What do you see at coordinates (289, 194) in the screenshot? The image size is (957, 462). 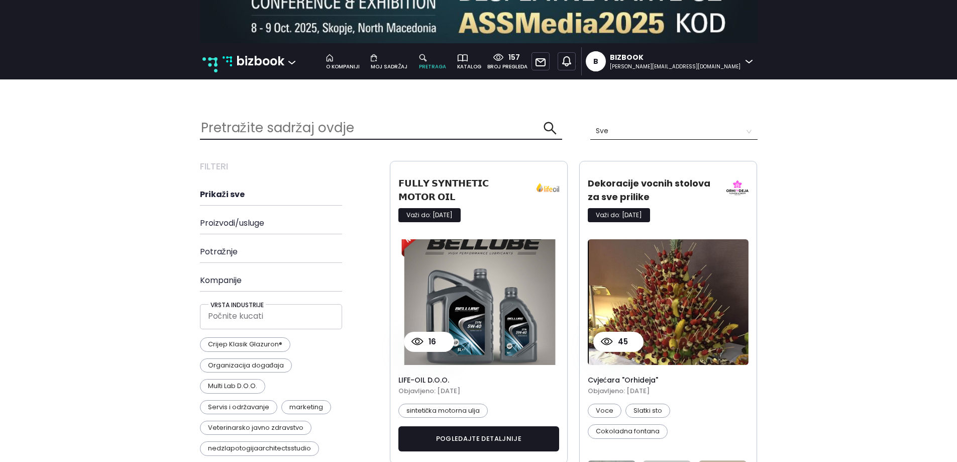 I see `h4: Prikaži sve` at bounding box center [289, 194].